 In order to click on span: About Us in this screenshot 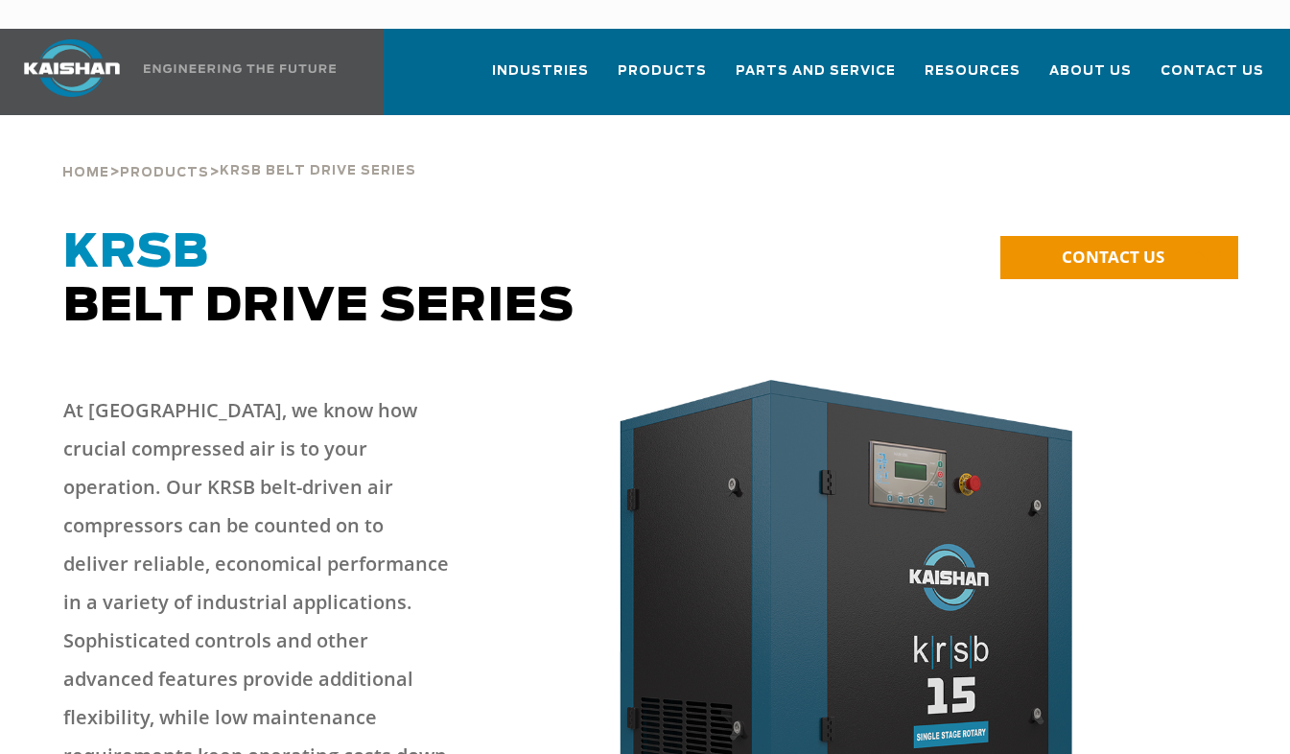, I will do `click(1090, 71)`.